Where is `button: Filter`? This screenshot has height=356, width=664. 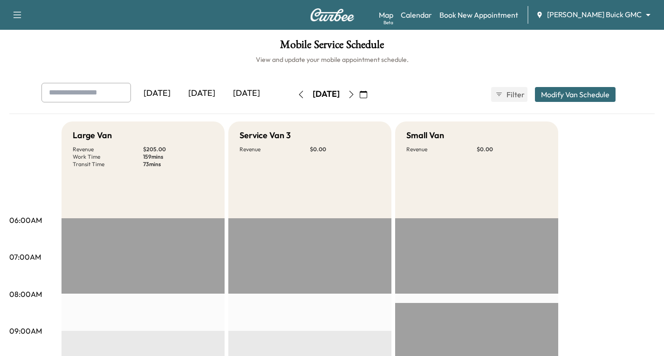
button: Filter is located at coordinates (509, 95).